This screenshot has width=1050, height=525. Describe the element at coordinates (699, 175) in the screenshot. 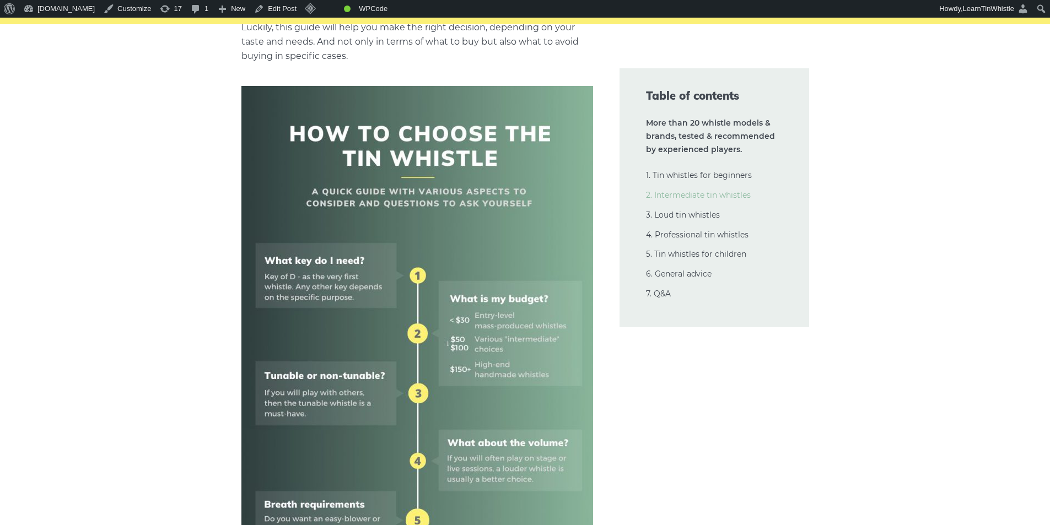

I see `a: 1. Tin whistles for beginners` at that location.